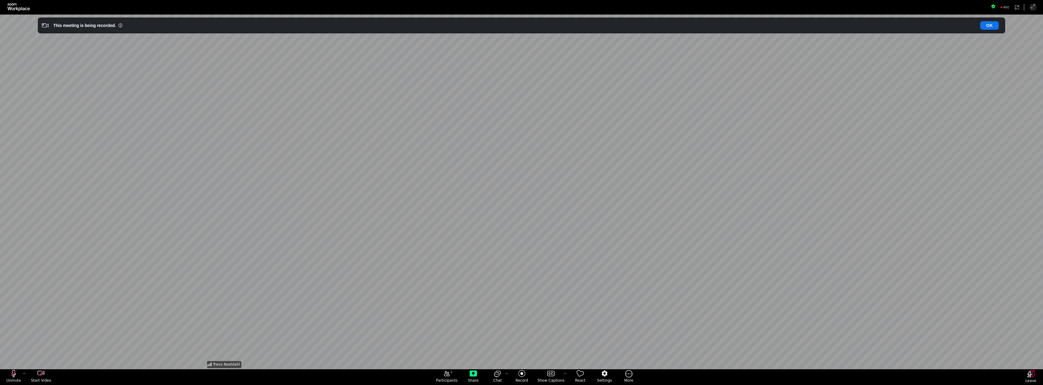 The image size is (1043, 385). What do you see at coordinates (522, 378) in the screenshot?
I see `button: Record` at bounding box center [522, 378].